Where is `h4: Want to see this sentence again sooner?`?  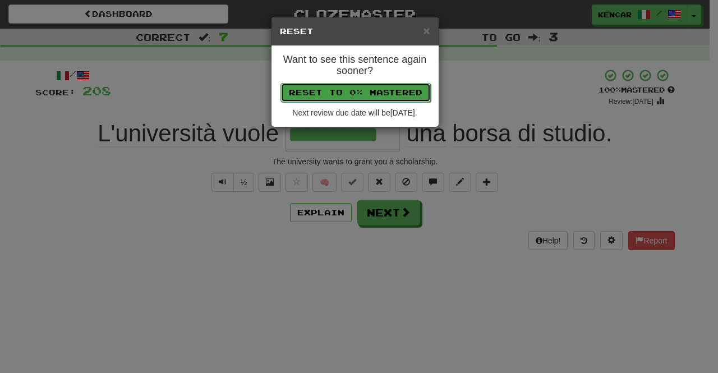 h4: Want to see this sentence again sooner? is located at coordinates (355, 66).